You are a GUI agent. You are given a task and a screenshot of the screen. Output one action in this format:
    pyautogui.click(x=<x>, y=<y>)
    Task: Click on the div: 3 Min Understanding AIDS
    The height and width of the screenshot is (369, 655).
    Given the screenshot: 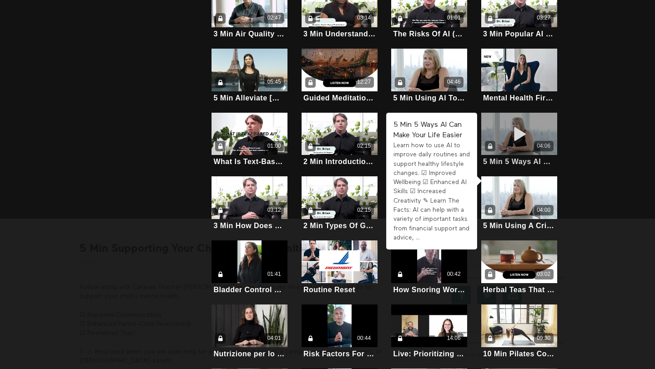 What is the action you would take?
    pyautogui.click(x=339, y=34)
    